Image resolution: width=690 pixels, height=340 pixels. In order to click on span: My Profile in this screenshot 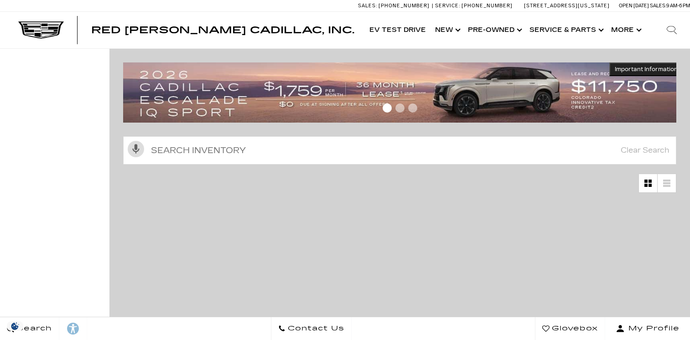, I will do `click(652, 329)`.